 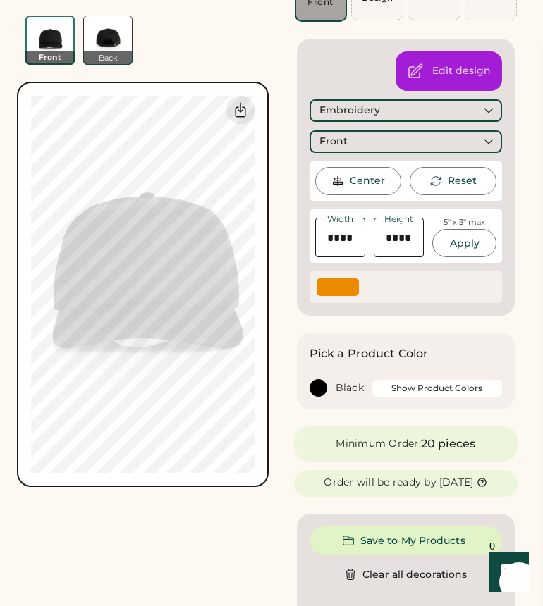 What do you see at coordinates (369, 354) in the screenshot?
I see `h2: Pick a Product Color` at bounding box center [369, 354].